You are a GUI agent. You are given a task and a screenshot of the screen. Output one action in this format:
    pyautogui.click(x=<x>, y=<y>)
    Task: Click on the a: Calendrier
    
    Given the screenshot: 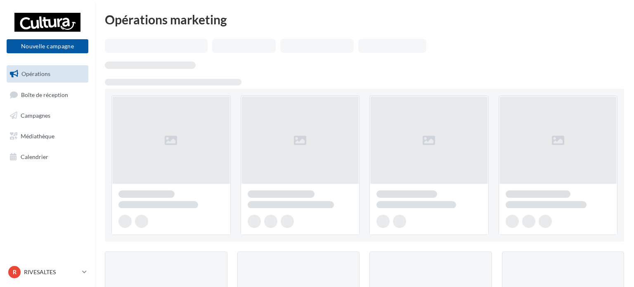 What is the action you would take?
    pyautogui.click(x=47, y=157)
    